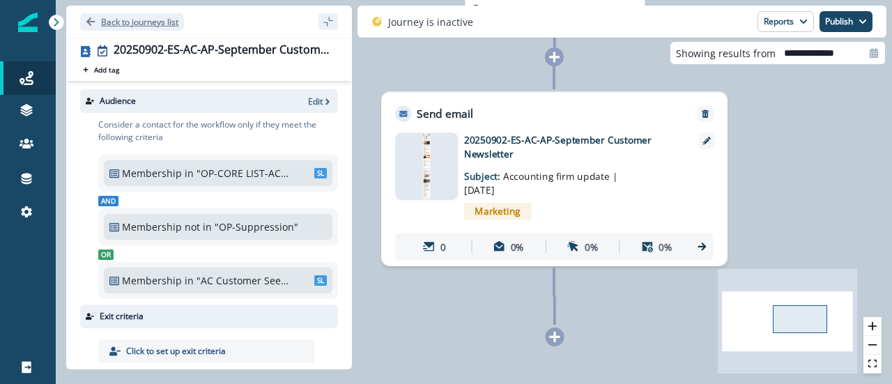 The height and width of the screenshot is (384, 892). I want to click on p: Consider a contact for the workflow only if they meet the following criteria, so click(218, 131).